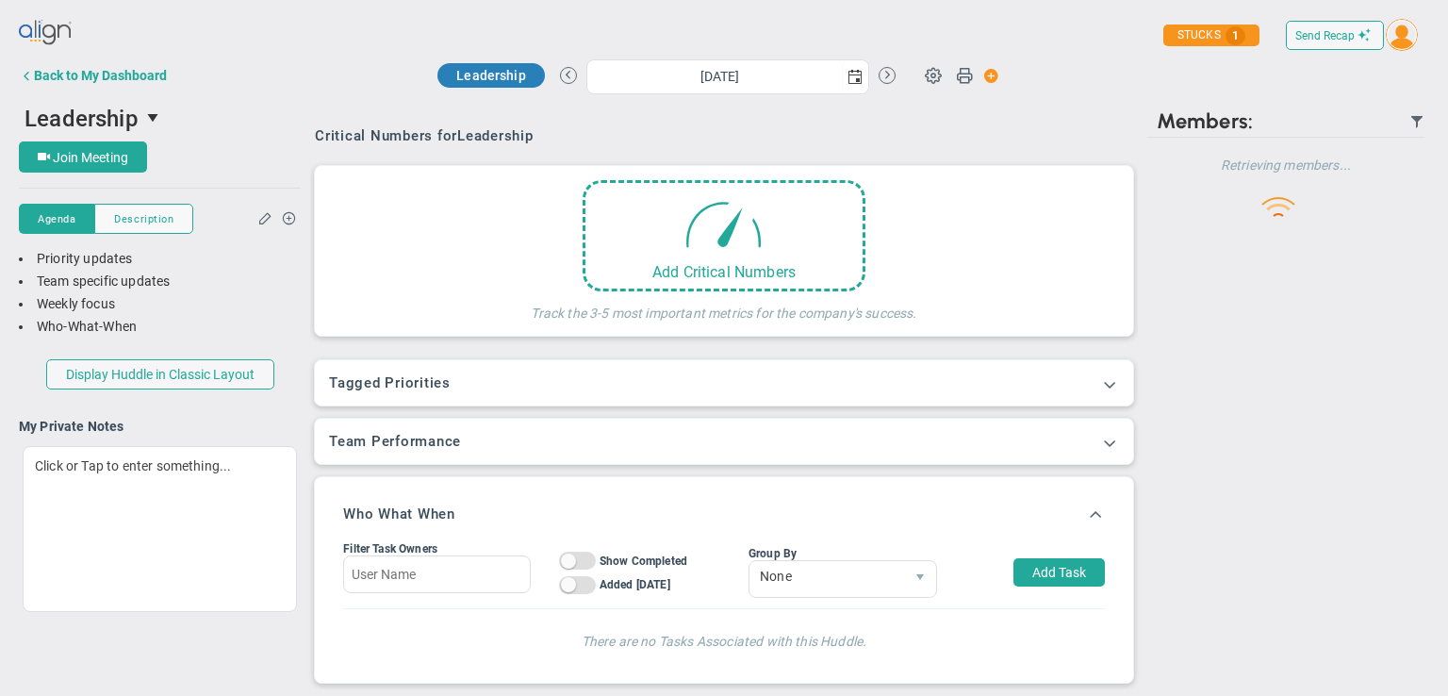 The height and width of the screenshot is (696, 1448). Describe the element at coordinates (724, 271) in the screenshot. I see `div: Add Critical Numbers` at that location.